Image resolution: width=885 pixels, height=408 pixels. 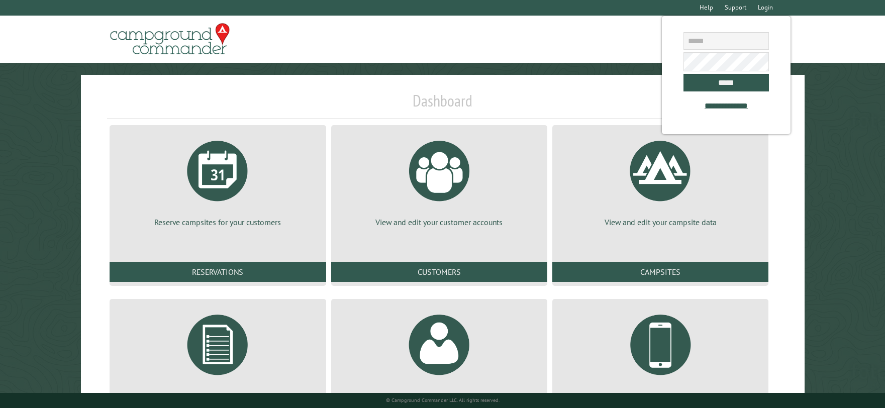 What do you see at coordinates (439, 180) in the screenshot?
I see `a: View and edit your customer accounts` at bounding box center [439, 180].